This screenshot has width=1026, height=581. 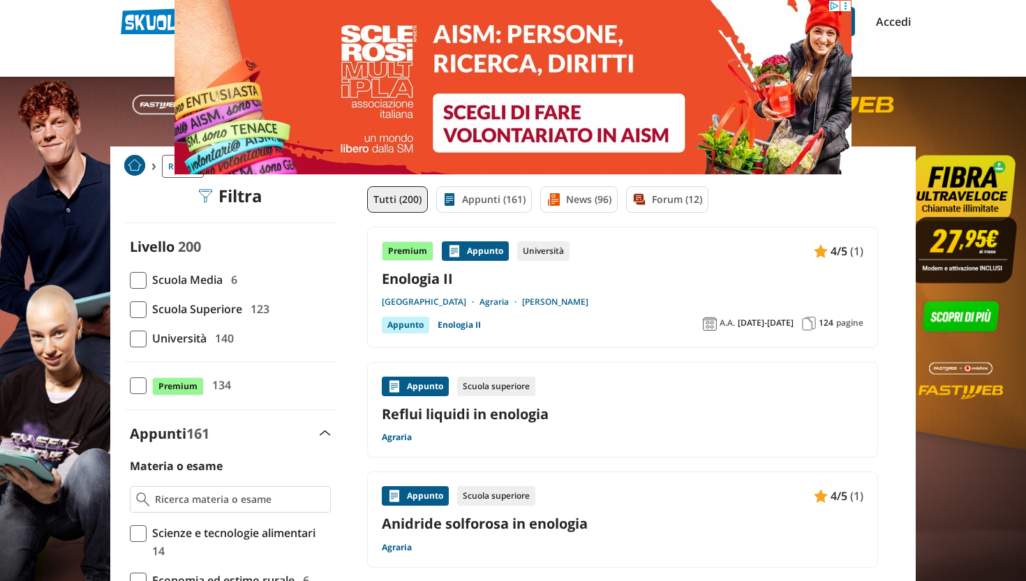 What do you see at coordinates (135, 166) in the screenshot?
I see `a: Home` at bounding box center [135, 166].